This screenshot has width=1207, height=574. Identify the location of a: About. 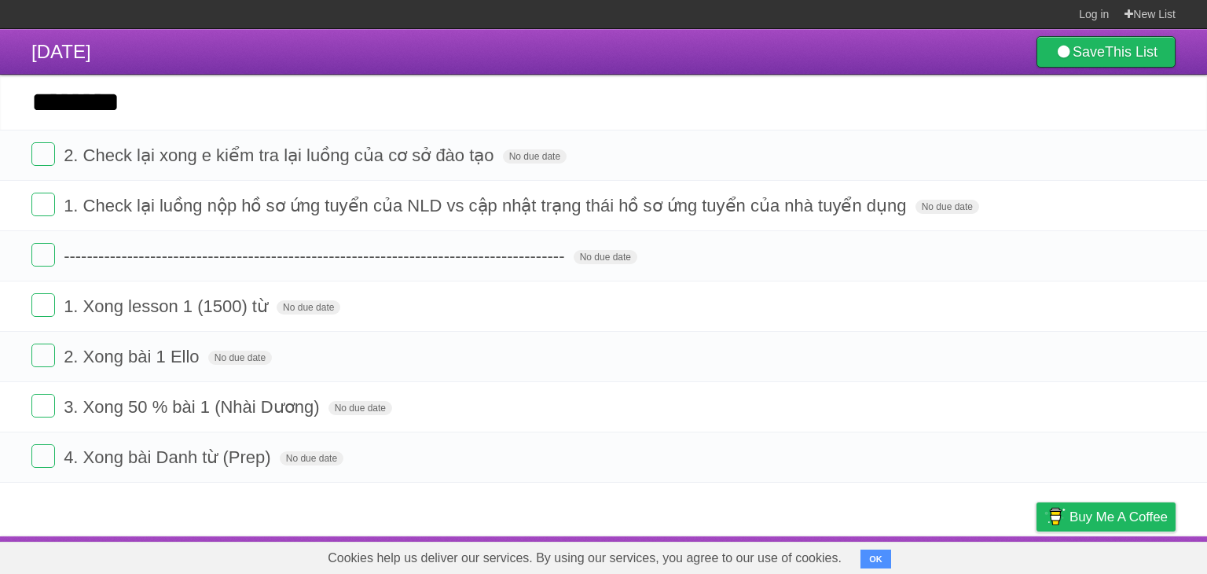
(844, 555).